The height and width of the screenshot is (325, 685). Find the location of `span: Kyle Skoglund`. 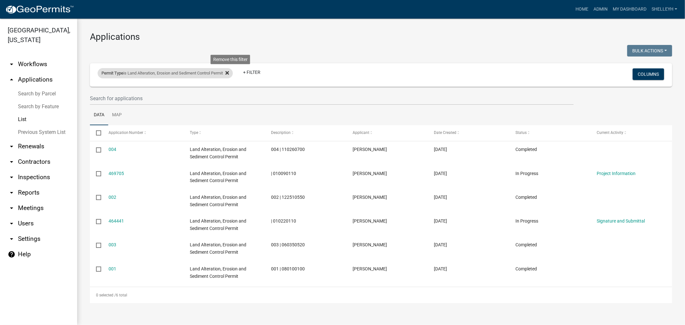

span: Kyle Skoglund is located at coordinates (370, 149).